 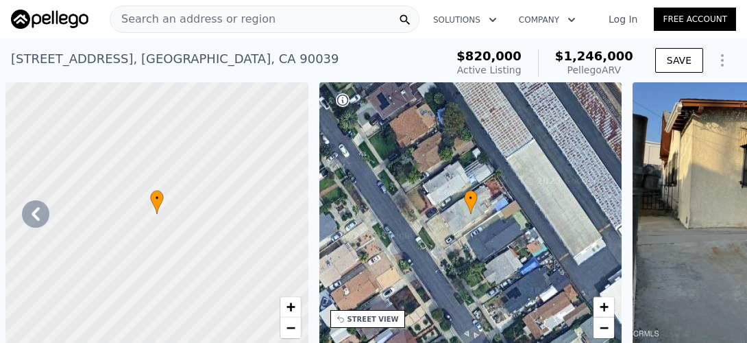 What do you see at coordinates (490, 70) in the screenshot?
I see `span: Active Listing` at bounding box center [490, 70].